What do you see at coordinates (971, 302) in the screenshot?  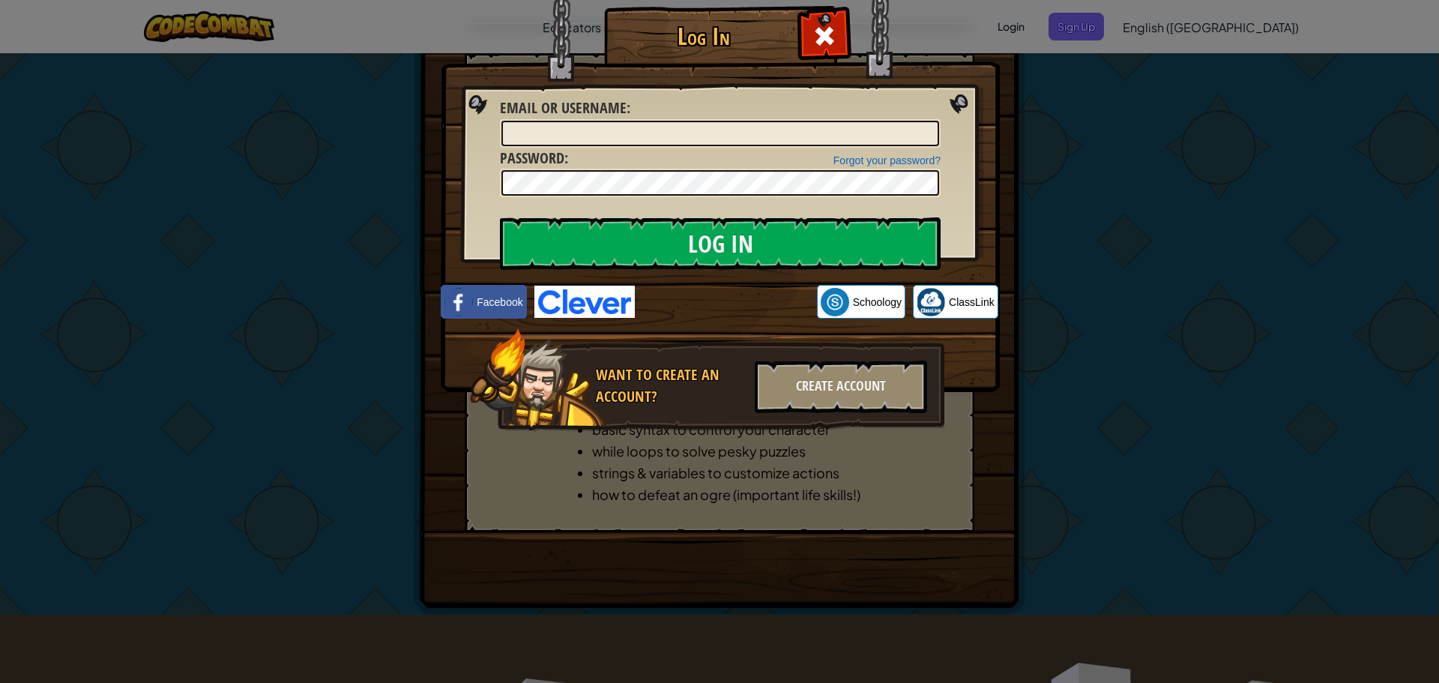 I see `span: ClassLink` at bounding box center [971, 302].